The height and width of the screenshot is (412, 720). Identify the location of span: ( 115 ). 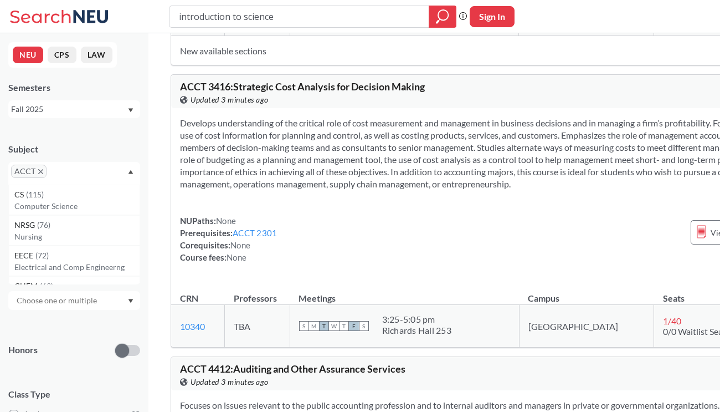
(35, 194).